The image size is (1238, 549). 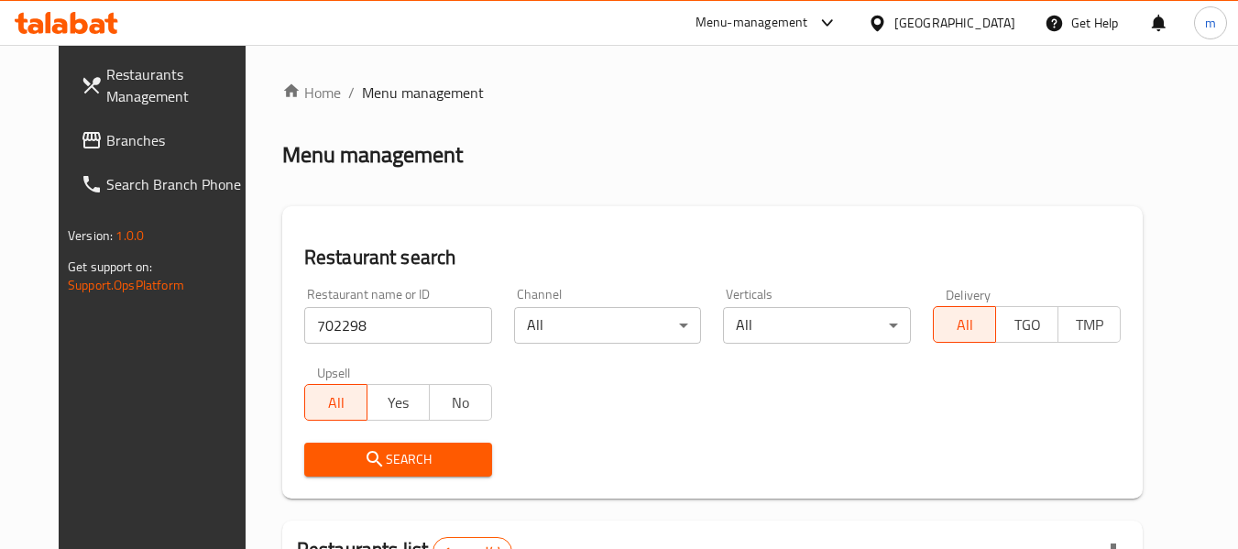 I want to click on div: Menu-management, so click(x=751, y=23).